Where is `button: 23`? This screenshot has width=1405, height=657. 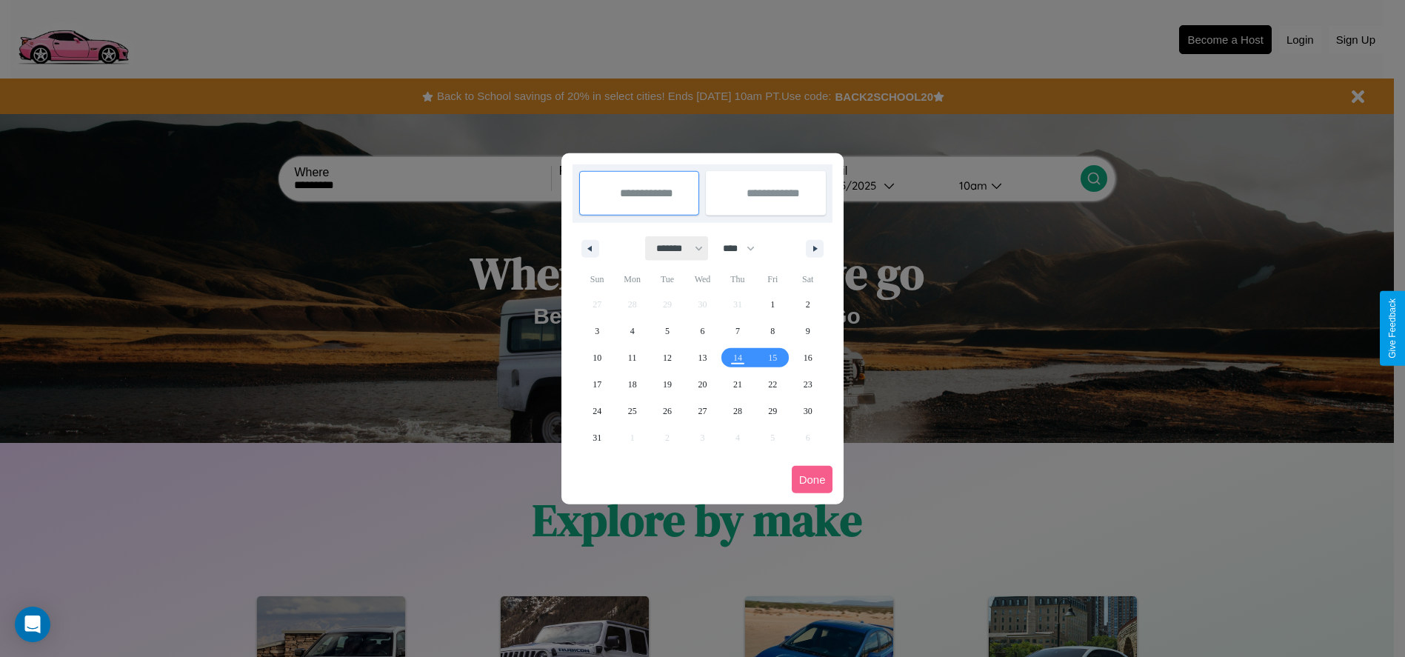
button: 23 is located at coordinates (807, 384).